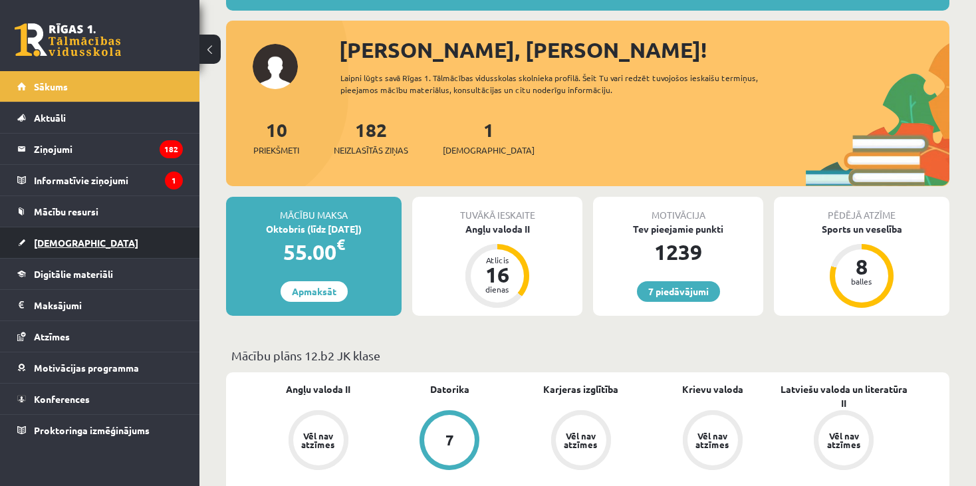 Image resolution: width=976 pixels, height=486 pixels. Describe the element at coordinates (62, 399) in the screenshot. I see `span: Konferences` at that location.